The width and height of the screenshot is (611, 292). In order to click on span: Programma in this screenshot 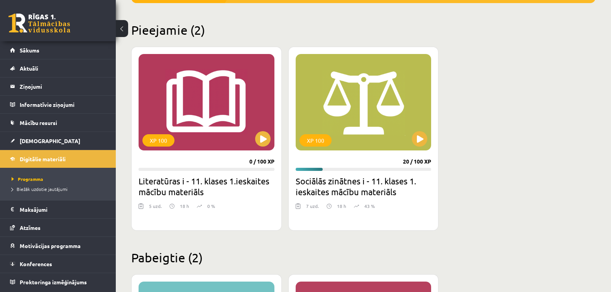, I will do `click(27, 179)`.